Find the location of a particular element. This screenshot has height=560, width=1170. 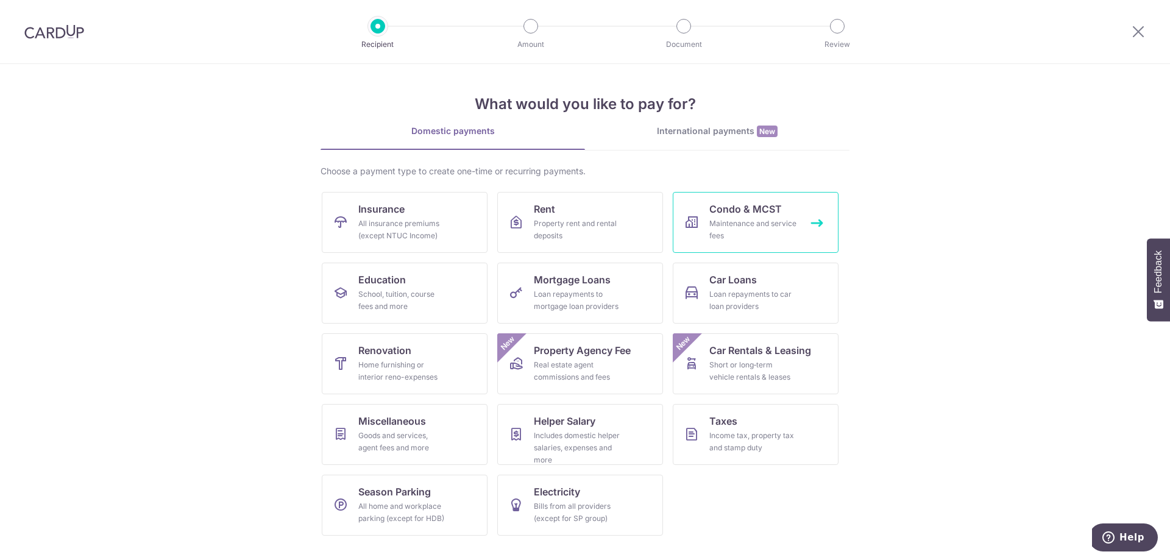

span: Car Loans is located at coordinates (733, 280).